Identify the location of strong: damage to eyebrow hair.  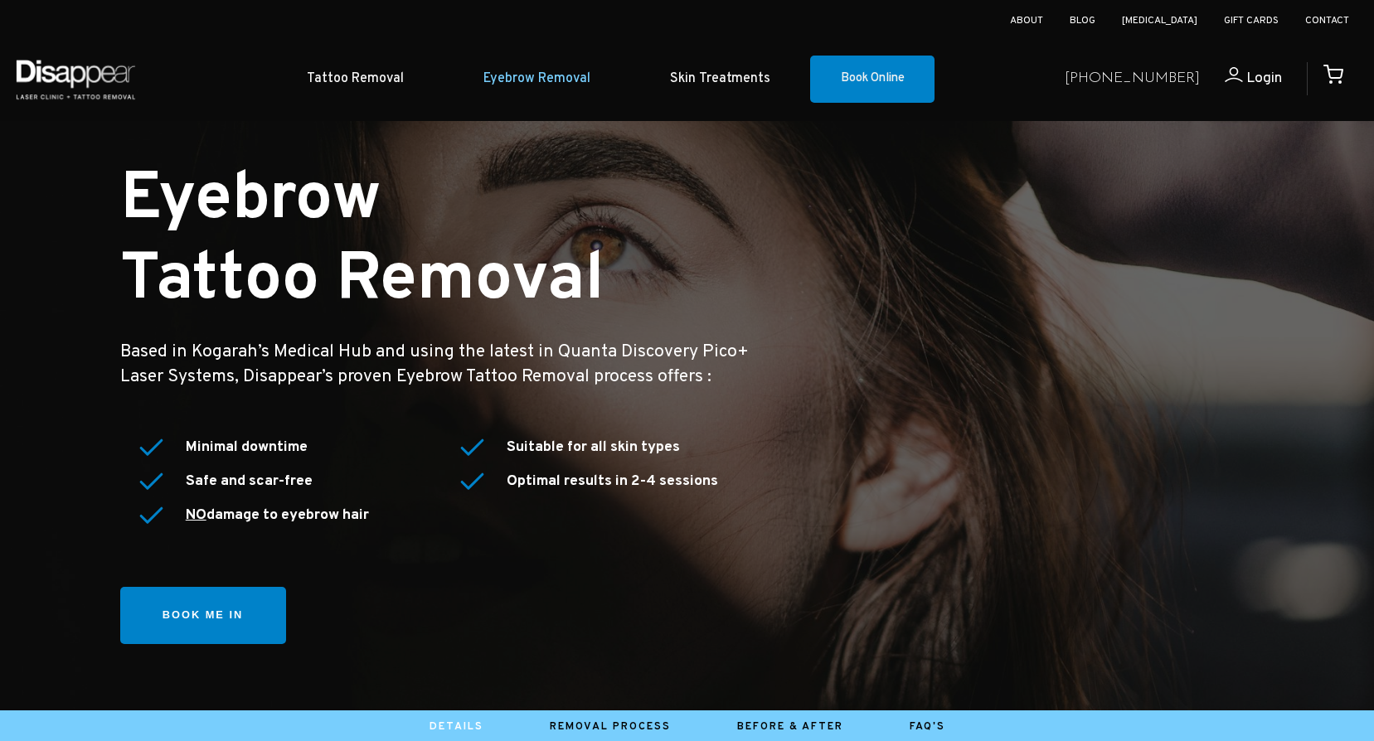
(277, 515).